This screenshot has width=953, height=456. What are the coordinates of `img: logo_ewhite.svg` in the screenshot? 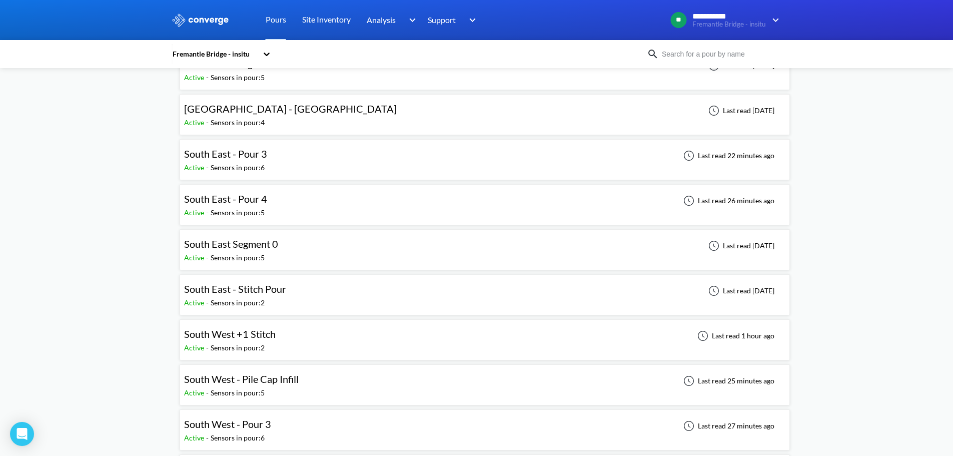 It's located at (201, 20).